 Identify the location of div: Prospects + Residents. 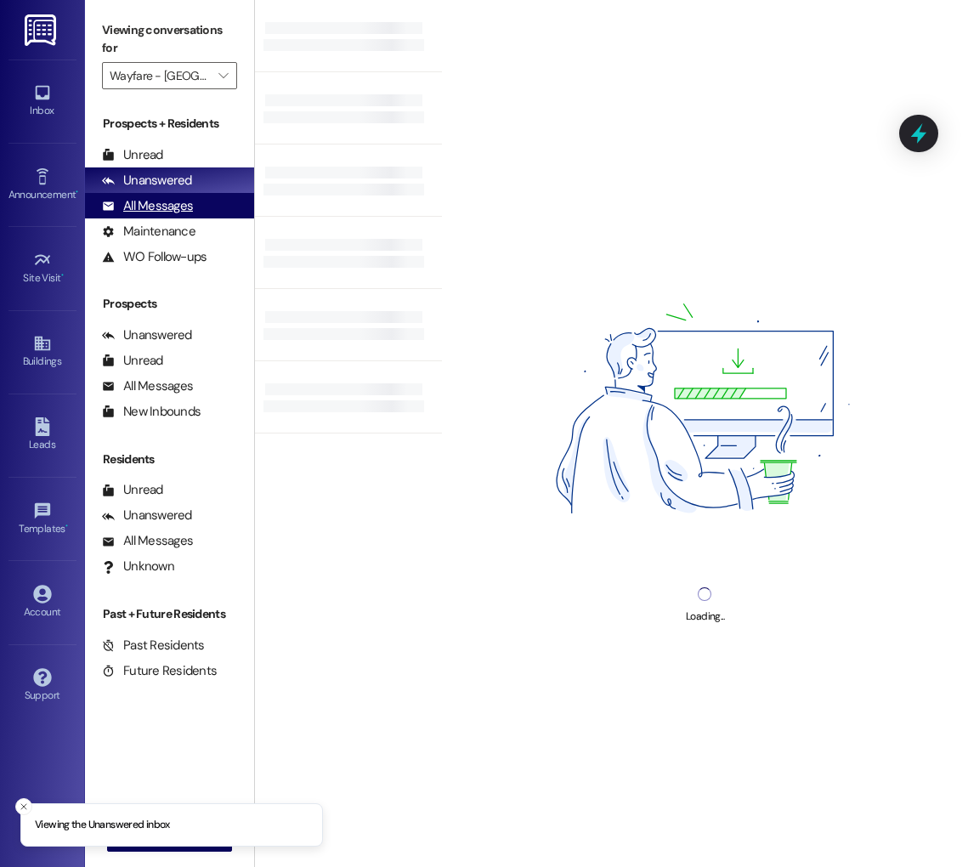
(169, 123).